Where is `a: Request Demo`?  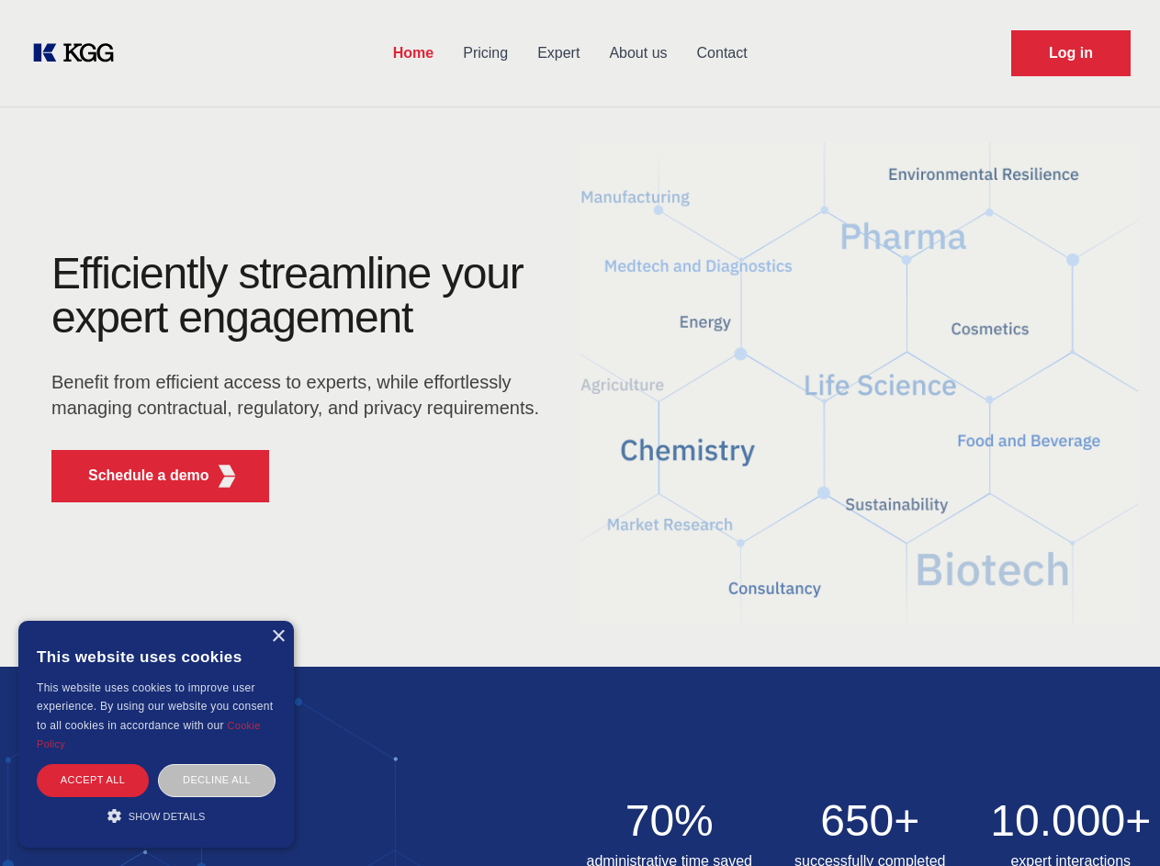 a: Request Demo is located at coordinates (1071, 53).